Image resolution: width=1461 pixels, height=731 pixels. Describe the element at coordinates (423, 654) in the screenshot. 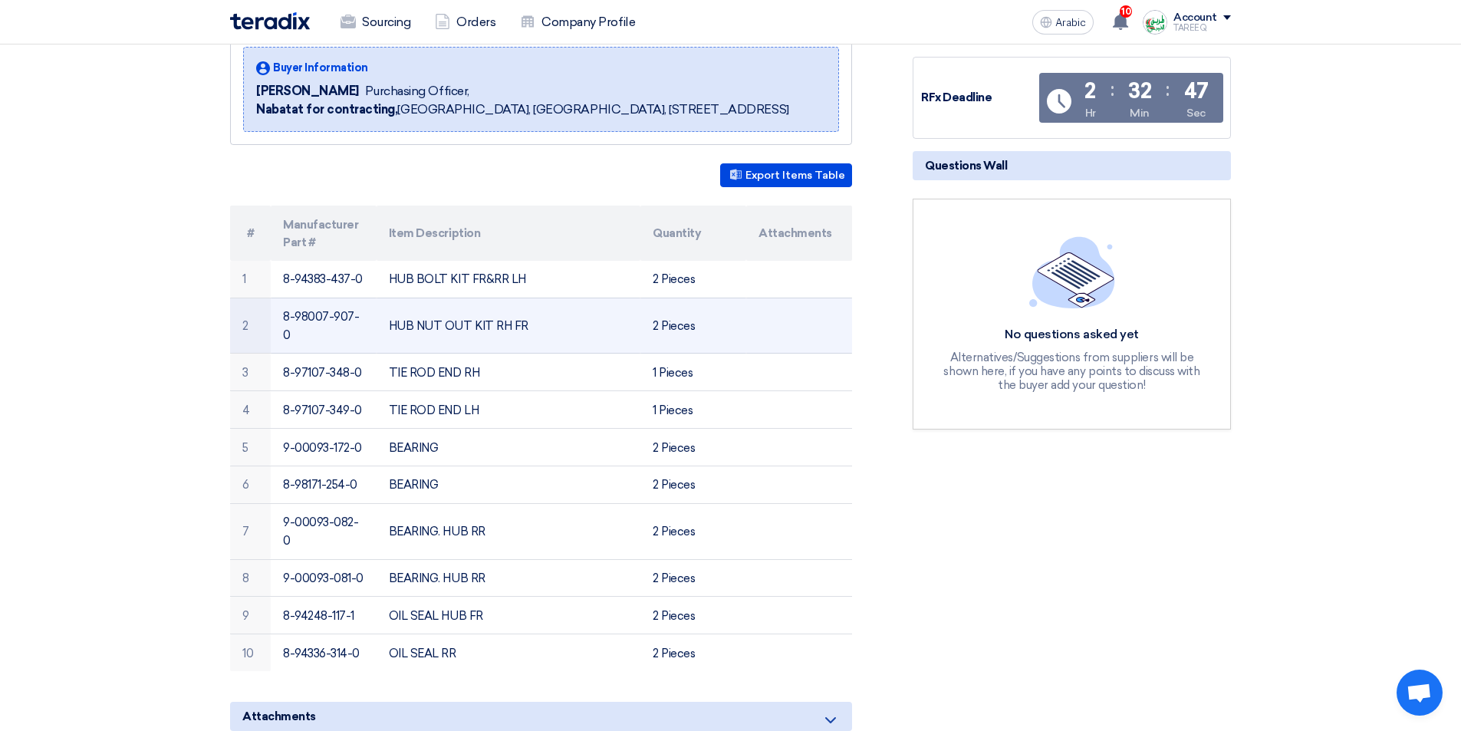

I see `font: OIL SEAL RR` at that location.